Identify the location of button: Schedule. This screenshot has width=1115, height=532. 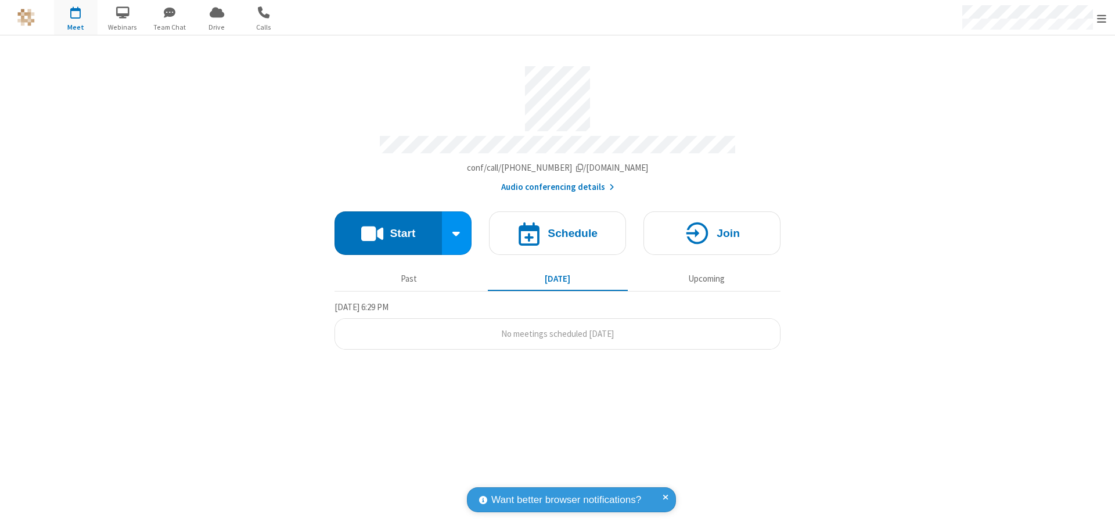
(558, 233).